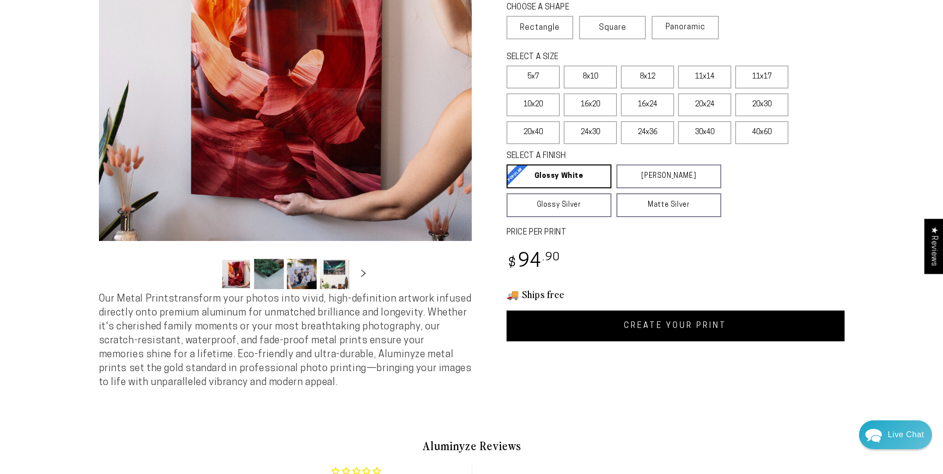 This screenshot has height=474, width=943. Describe the element at coordinates (669, 205) in the screenshot. I see `a: Matte Silver` at that location.